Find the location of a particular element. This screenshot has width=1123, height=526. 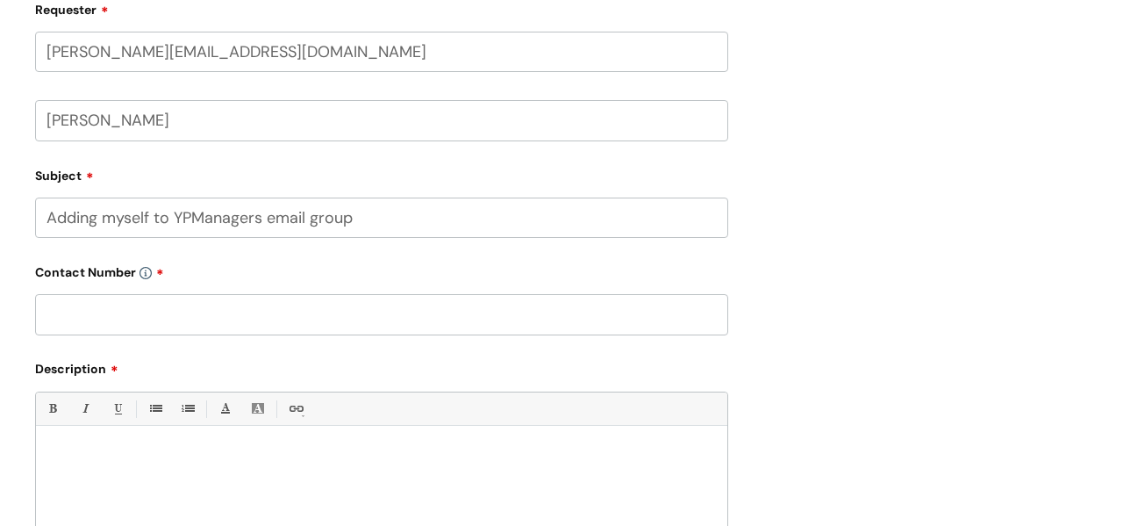

a: Bold (Ctrl-B) is located at coordinates (52, 408).